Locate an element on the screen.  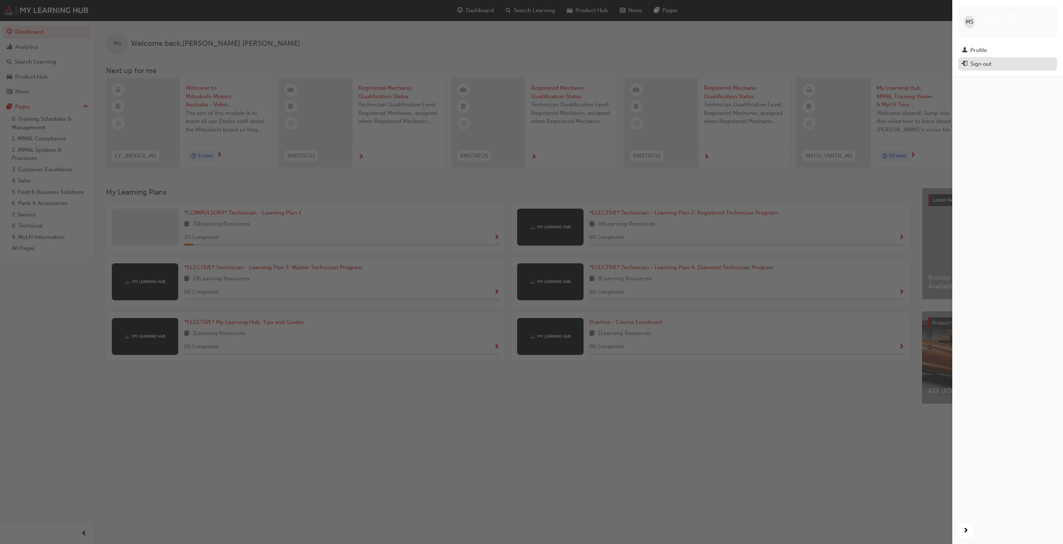
a: Profile is located at coordinates (1008, 50).